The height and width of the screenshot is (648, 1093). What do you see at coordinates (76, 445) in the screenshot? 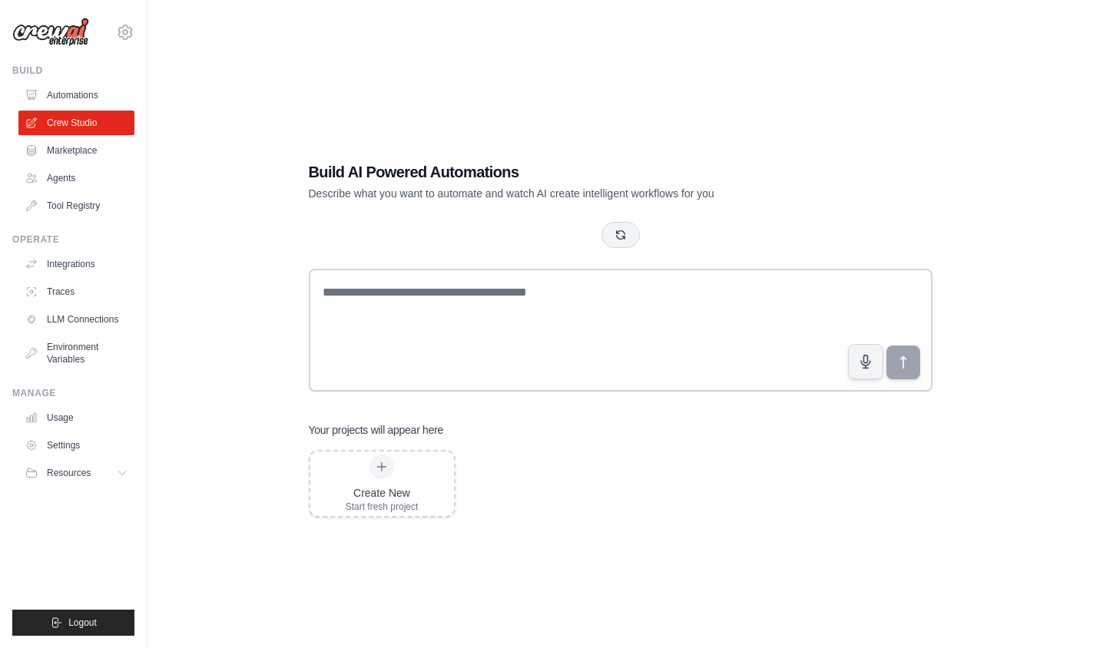
I see `a: Settings` at bounding box center [76, 445].